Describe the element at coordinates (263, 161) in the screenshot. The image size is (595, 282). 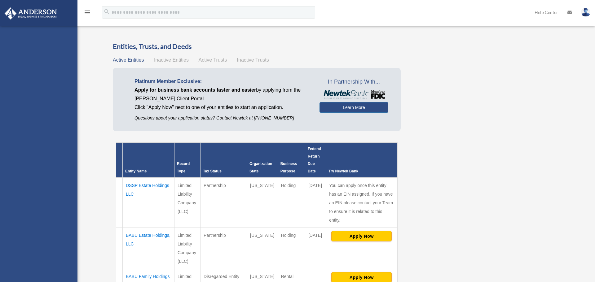
I see `th: Organization State` at that location.